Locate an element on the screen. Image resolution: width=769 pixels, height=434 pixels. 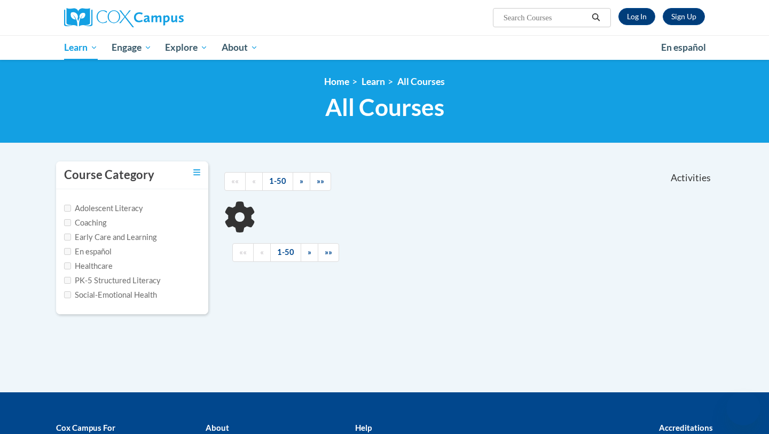
button: Search is located at coordinates (596, 18).